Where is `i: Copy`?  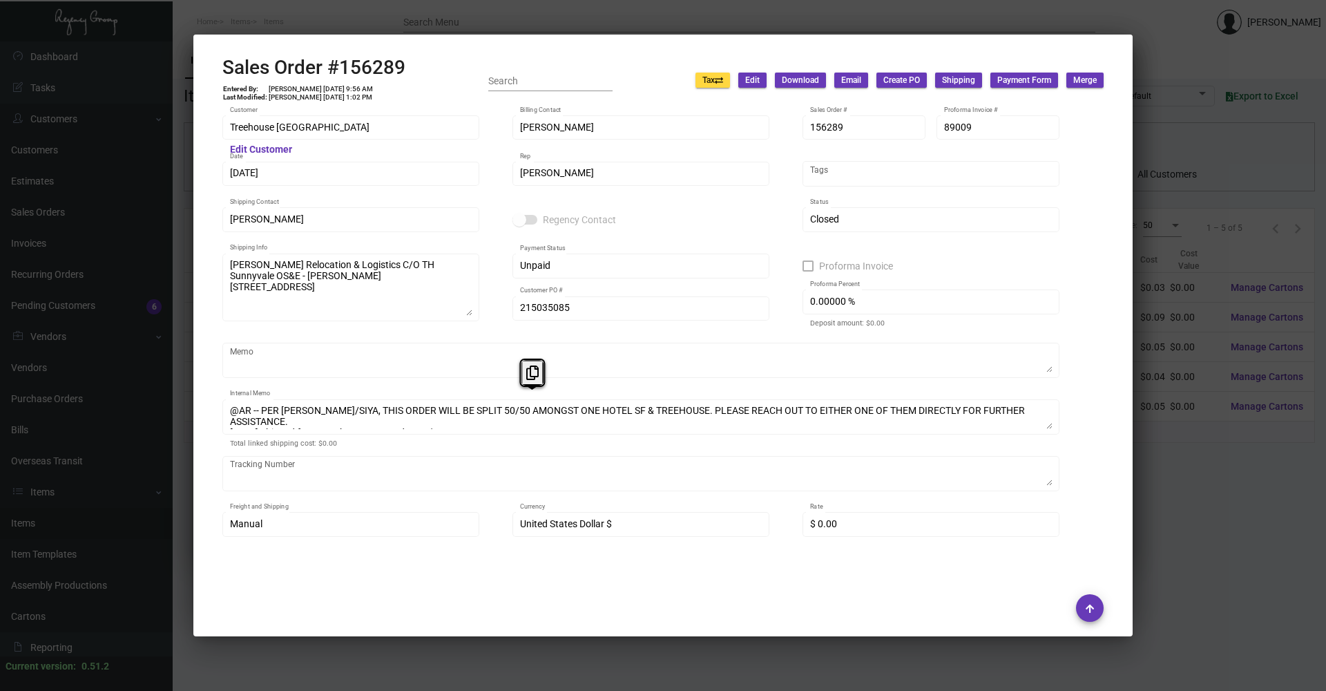 i: Copy is located at coordinates (532, 372).